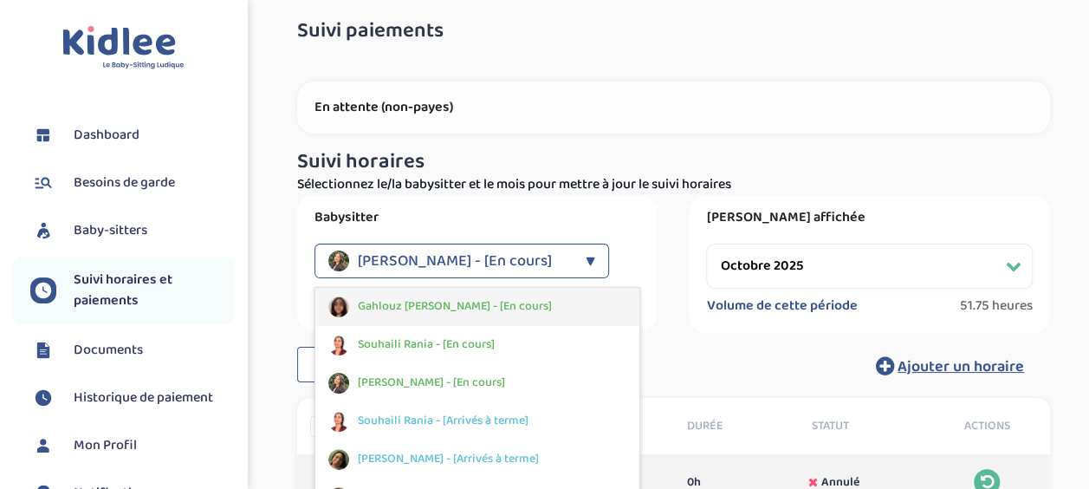 The image size is (1089, 489). I want to click on a: Baby-sitters, so click(132, 231).